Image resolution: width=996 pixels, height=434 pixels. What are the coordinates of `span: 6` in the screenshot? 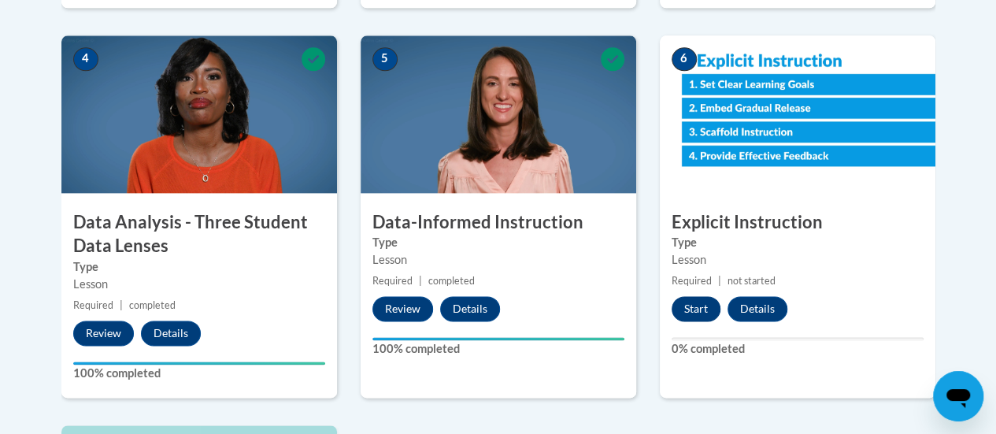 It's located at (684, 59).